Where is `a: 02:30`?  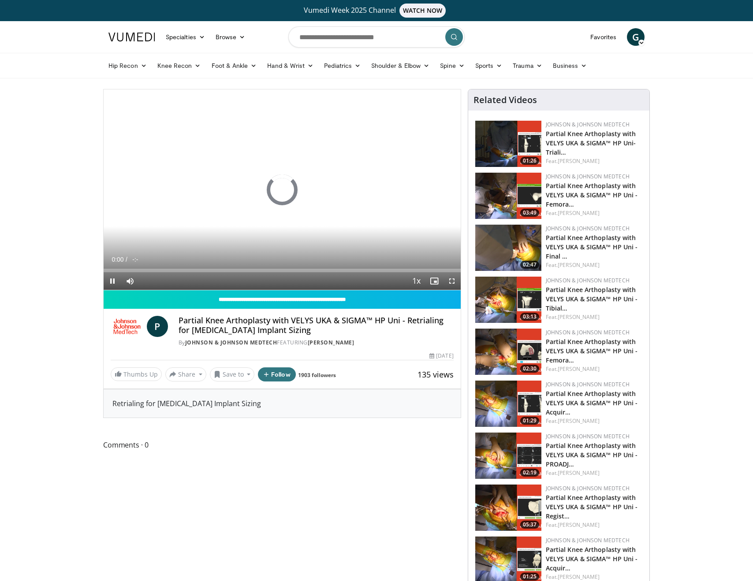
a: 02:30 is located at coordinates (508, 352).